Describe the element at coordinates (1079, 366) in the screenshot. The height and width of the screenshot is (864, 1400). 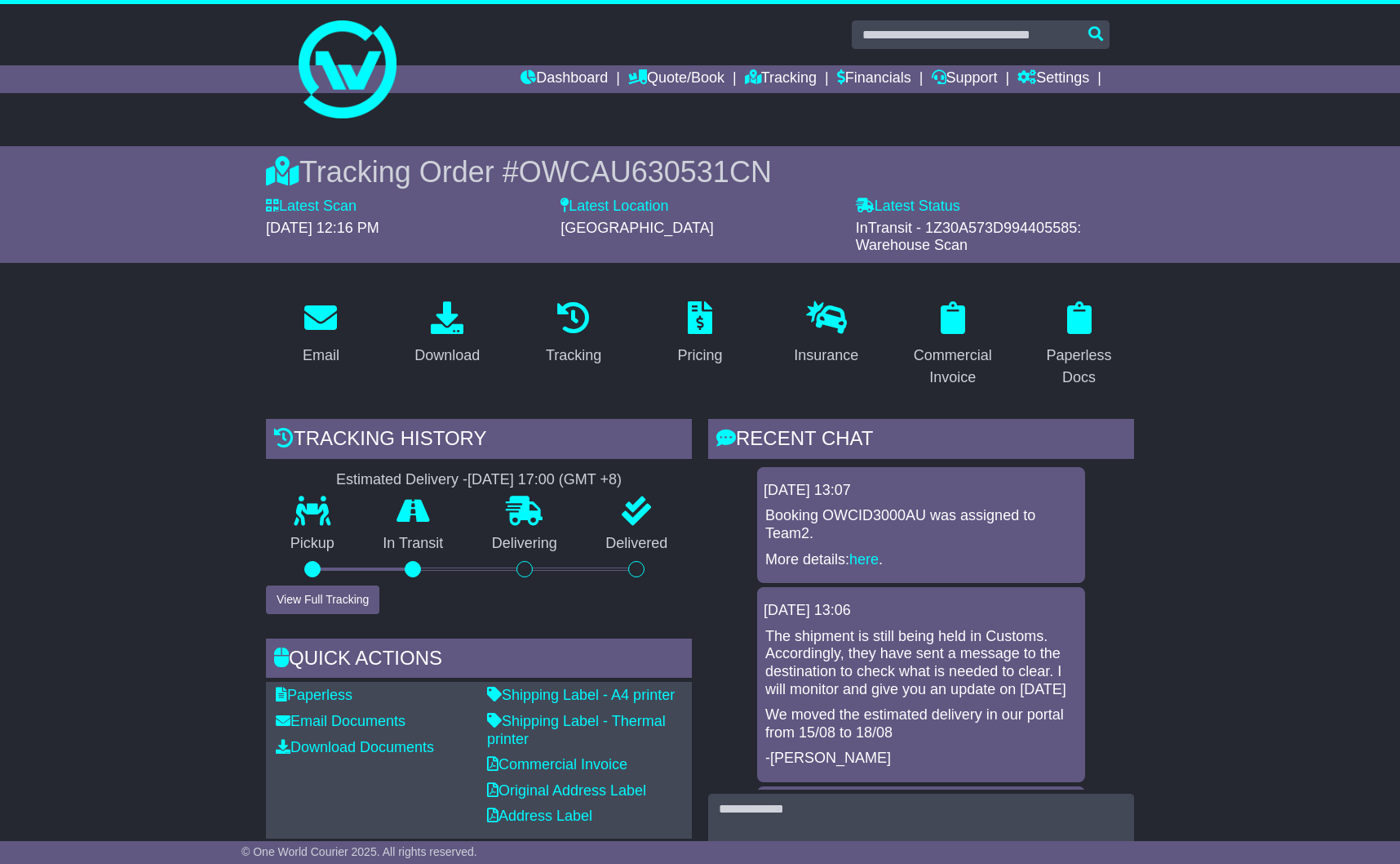
I see `div: Paperless Docs` at that location.